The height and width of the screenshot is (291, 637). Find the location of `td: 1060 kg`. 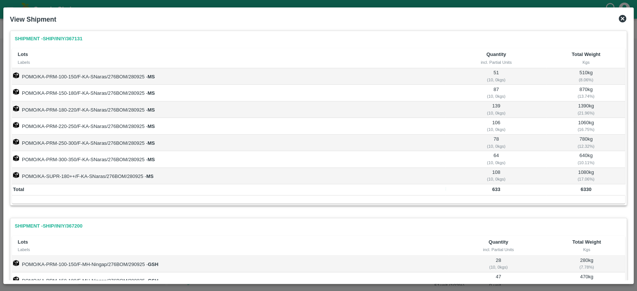

td: 1060 kg is located at coordinates (586, 126).